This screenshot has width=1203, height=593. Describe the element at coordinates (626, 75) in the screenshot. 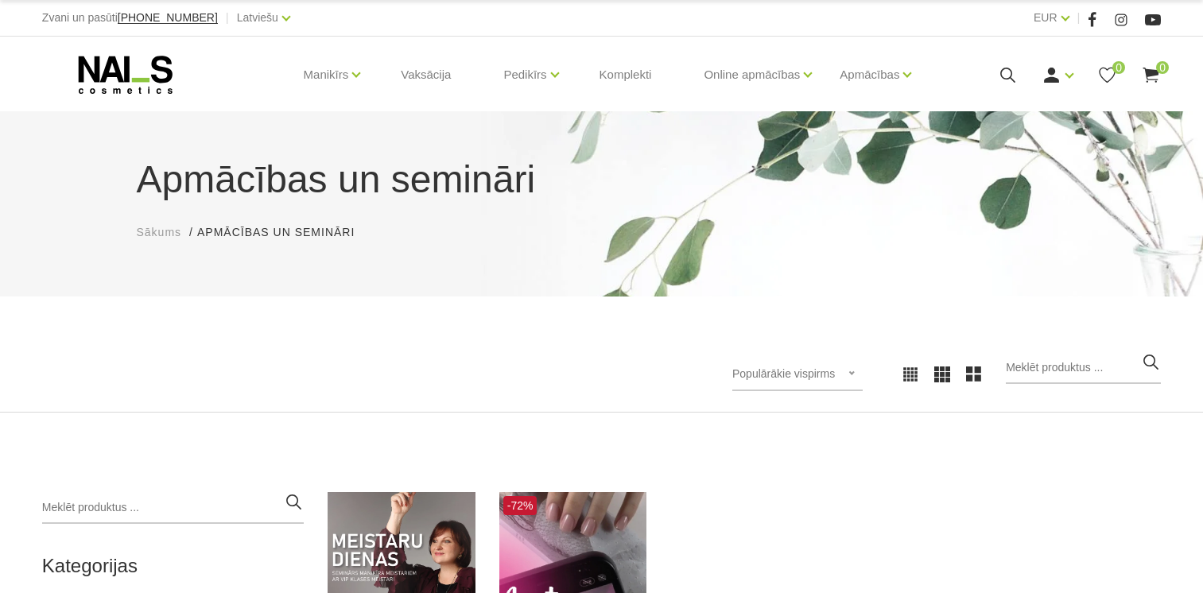

I see `a: Komplekti` at that location.